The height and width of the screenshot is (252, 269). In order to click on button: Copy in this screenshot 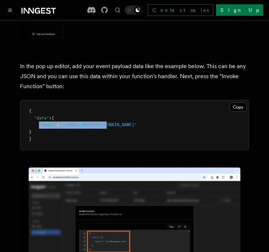, I will do `click(238, 107)`.